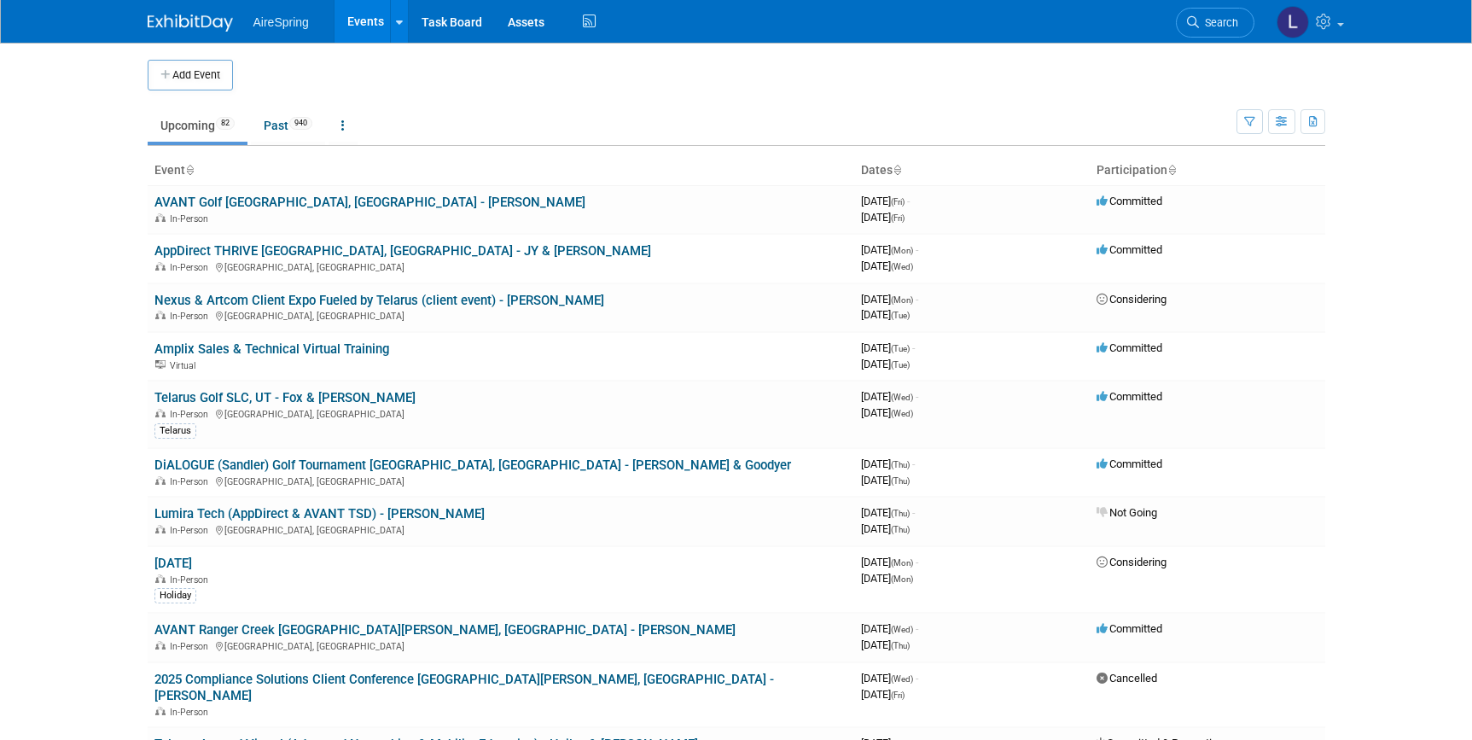 The image size is (1472, 740). I want to click on span: Search, so click(1219, 22).